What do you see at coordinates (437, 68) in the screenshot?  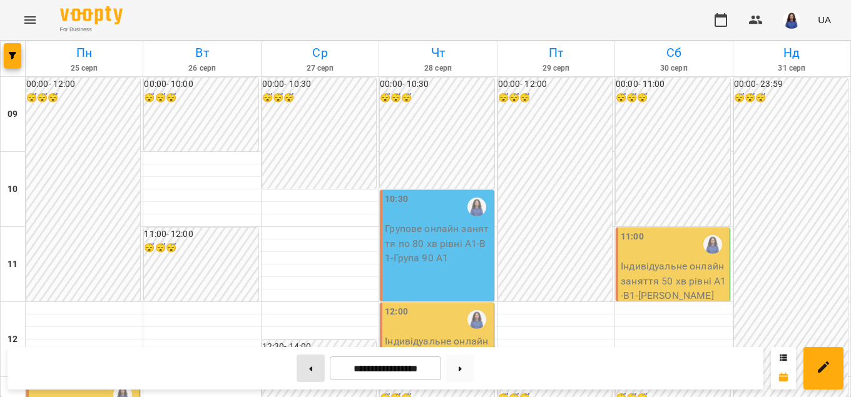 I see `h6: 28 серп` at bounding box center [437, 68].